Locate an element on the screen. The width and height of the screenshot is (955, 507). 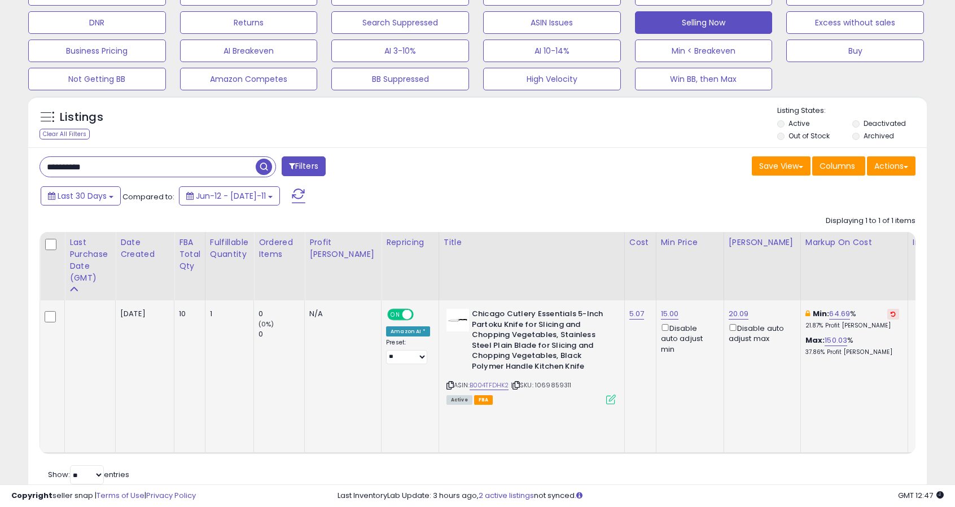
label: Archived is located at coordinates (879, 136).